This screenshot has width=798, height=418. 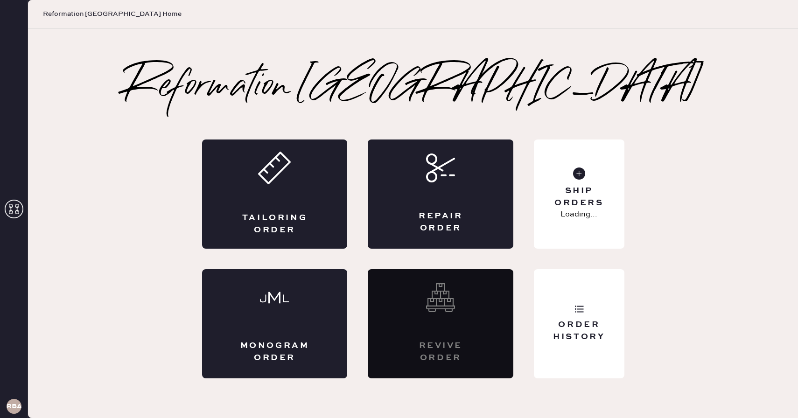 What do you see at coordinates (275, 352) in the screenshot?
I see `div: Monogram Order` at bounding box center [275, 352].